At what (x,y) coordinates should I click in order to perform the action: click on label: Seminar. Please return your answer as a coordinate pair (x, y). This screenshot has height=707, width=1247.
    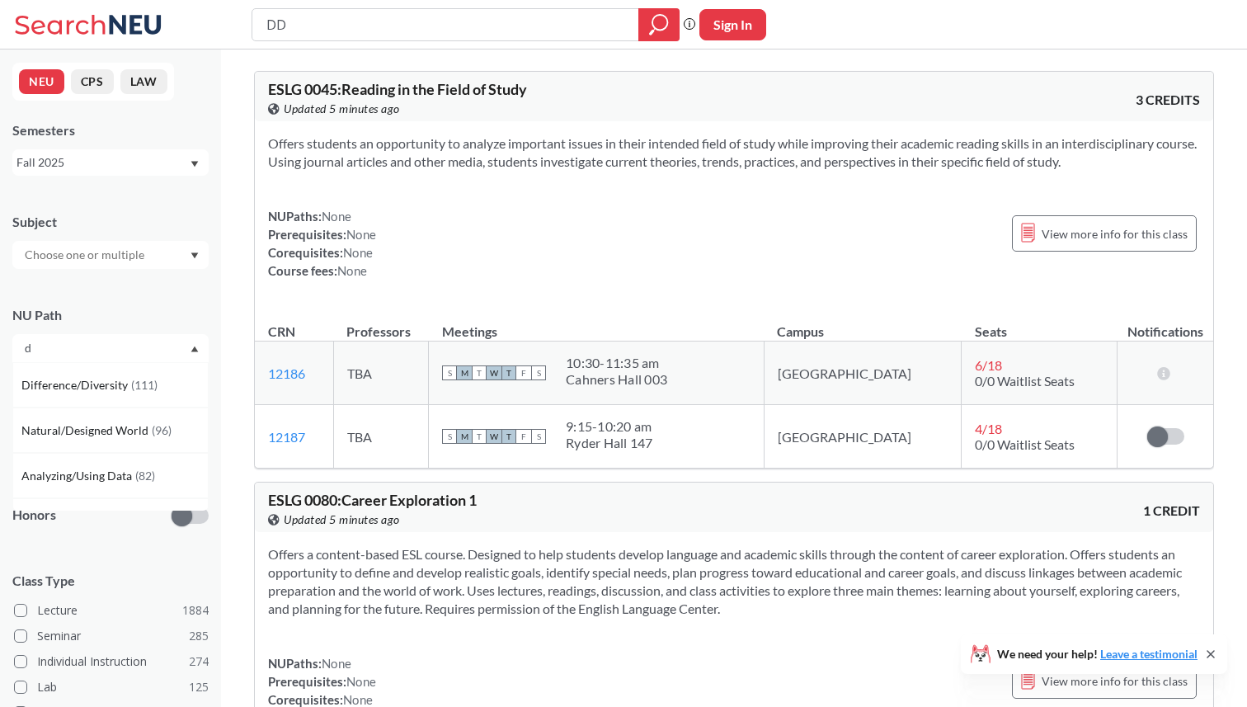
    Looking at the image, I should click on (111, 636).